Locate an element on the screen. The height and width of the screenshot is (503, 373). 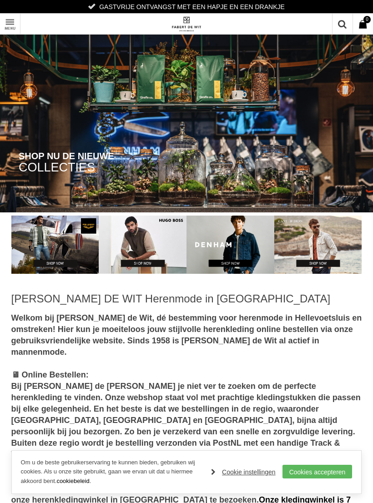
span: 0 is located at coordinates (367, 20).